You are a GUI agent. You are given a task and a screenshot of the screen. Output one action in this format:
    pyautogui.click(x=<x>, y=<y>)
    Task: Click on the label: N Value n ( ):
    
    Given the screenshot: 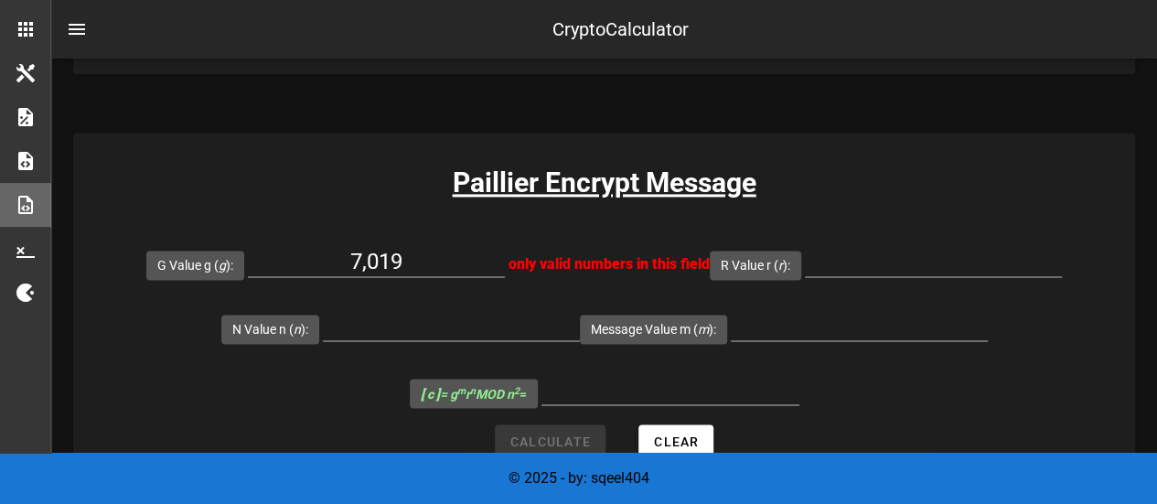 What is the action you would take?
    pyautogui.click(x=270, y=329)
    